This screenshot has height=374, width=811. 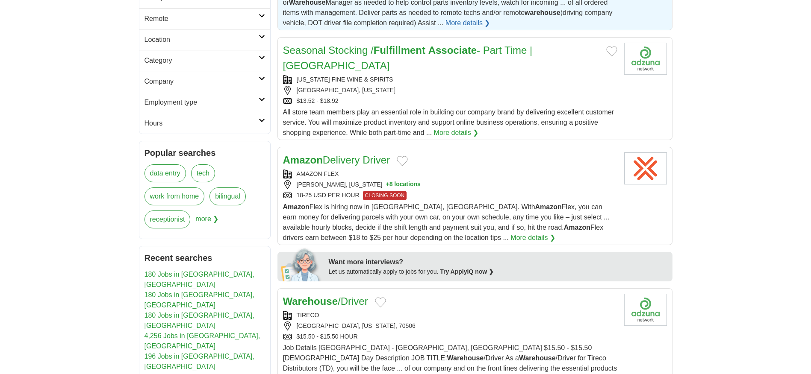 What do you see at coordinates (201, 40) in the screenshot?
I see `h2: Location` at bounding box center [201, 40].